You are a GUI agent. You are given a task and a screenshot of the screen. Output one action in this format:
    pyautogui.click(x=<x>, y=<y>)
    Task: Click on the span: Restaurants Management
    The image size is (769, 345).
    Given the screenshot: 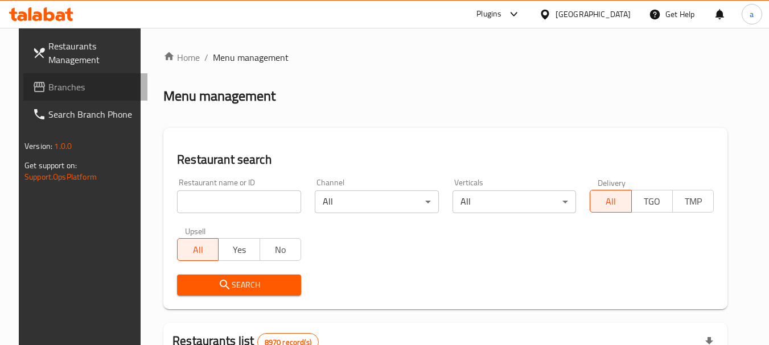 What is the action you would take?
    pyautogui.click(x=93, y=53)
    